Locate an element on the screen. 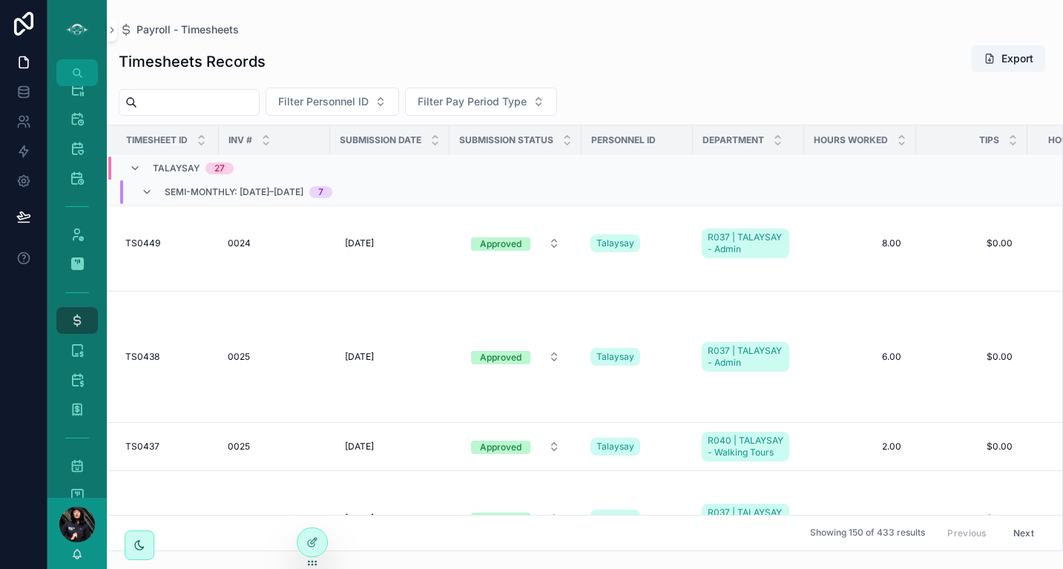  a: TS0437 is located at coordinates (168, 446).